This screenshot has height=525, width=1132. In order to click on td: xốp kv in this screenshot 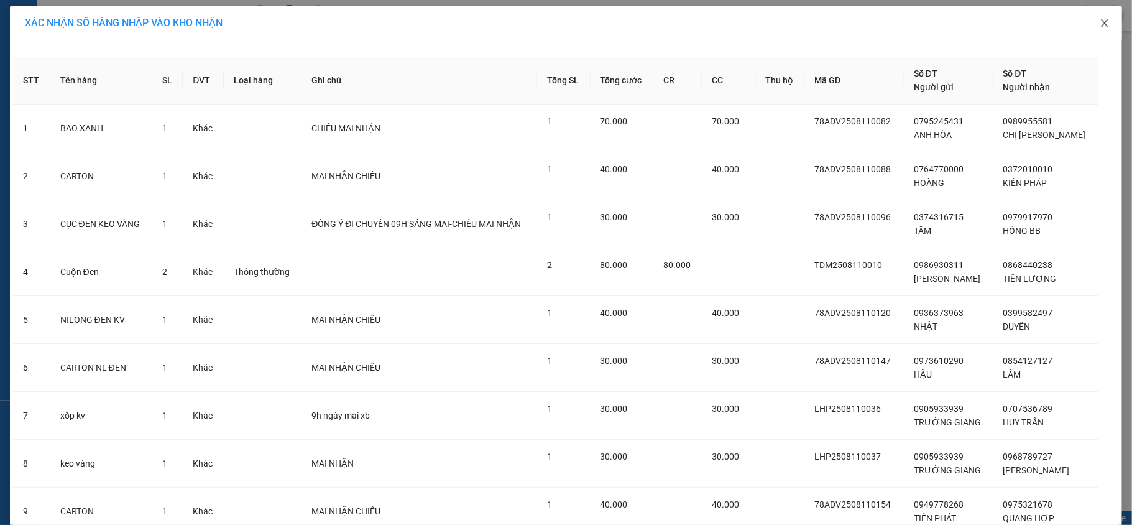, I will do `click(101, 415)`.